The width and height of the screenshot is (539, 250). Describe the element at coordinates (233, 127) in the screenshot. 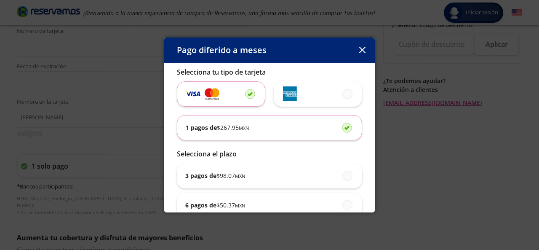

I see `span: $ 267.95` at that location.